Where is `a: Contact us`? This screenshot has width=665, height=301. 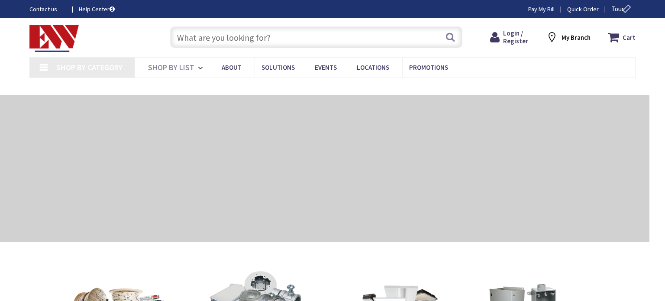 a: Contact us is located at coordinates (47, 9).